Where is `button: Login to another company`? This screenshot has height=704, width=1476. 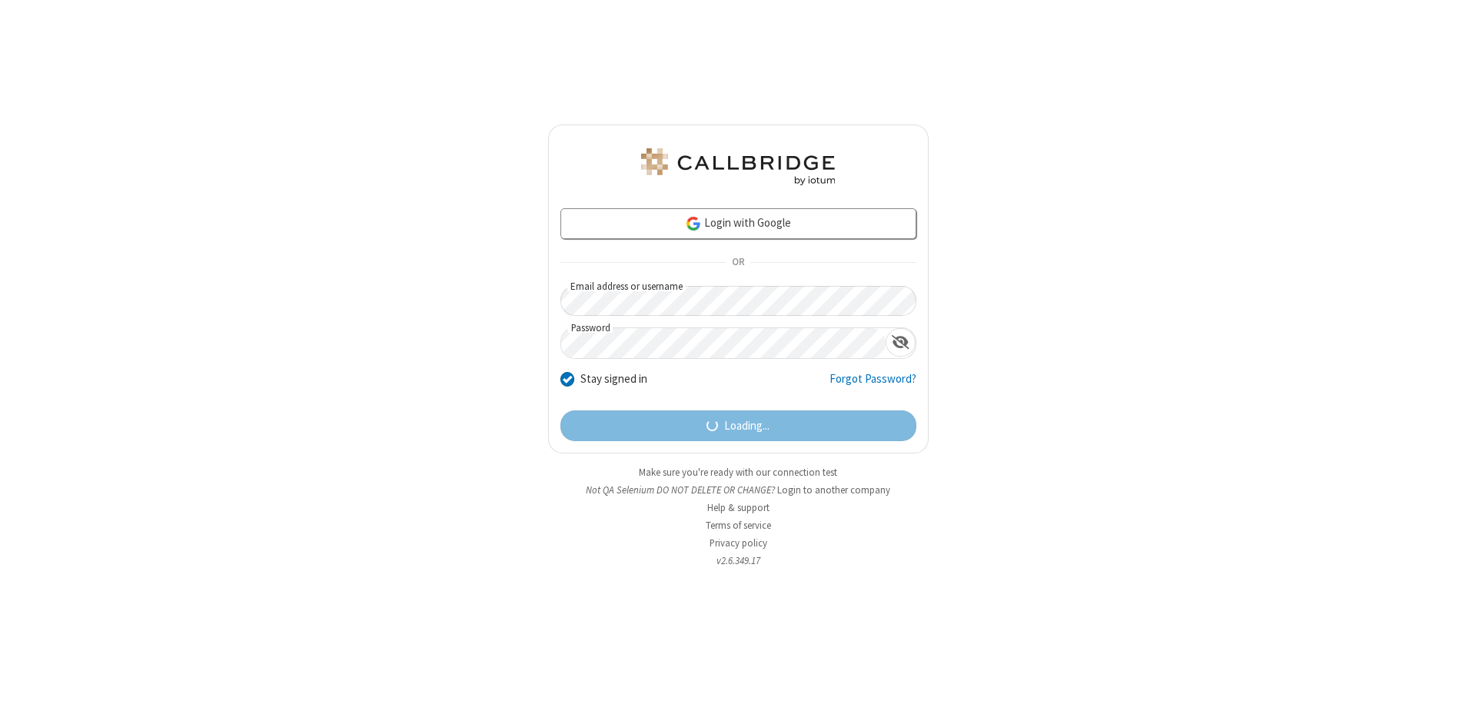
button: Login to another company is located at coordinates (833, 490).